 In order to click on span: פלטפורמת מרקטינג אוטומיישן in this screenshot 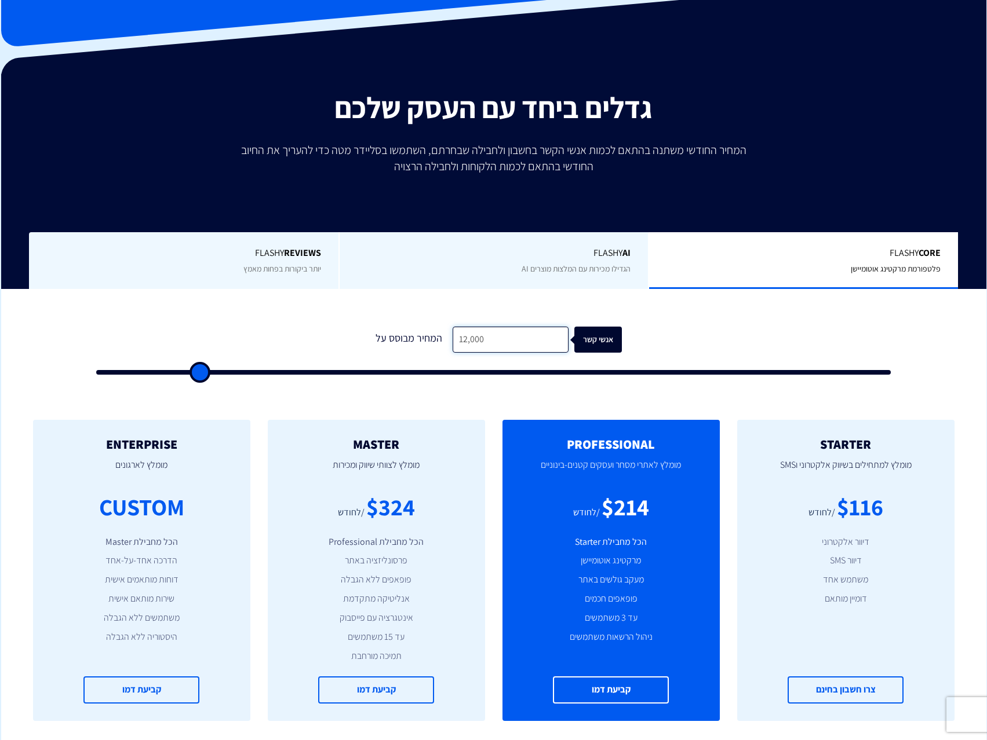, I will do `click(895, 269)`.